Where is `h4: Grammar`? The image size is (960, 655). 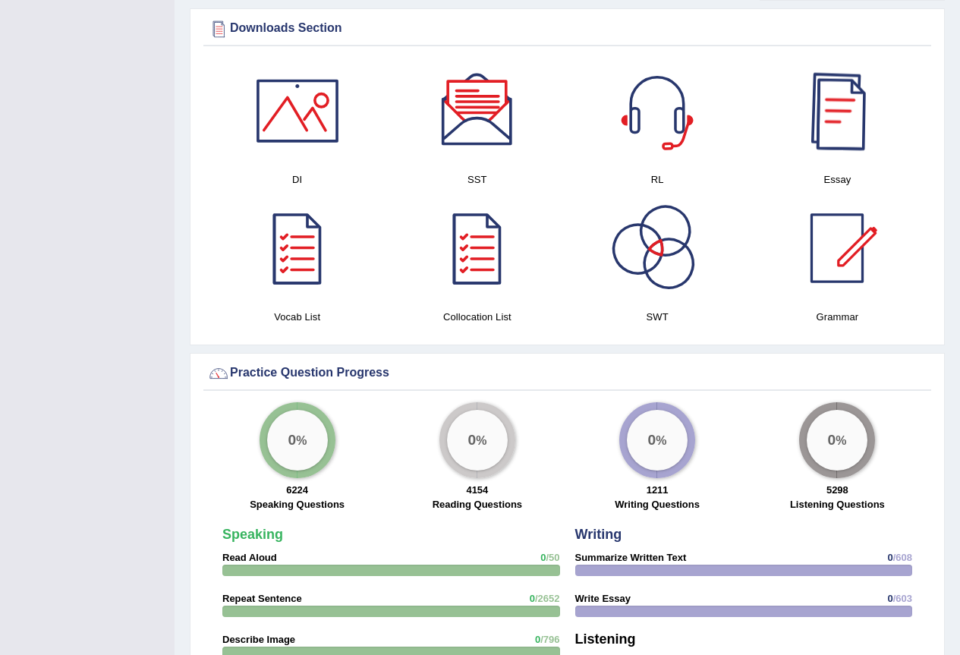 h4: Grammar is located at coordinates (837, 317).